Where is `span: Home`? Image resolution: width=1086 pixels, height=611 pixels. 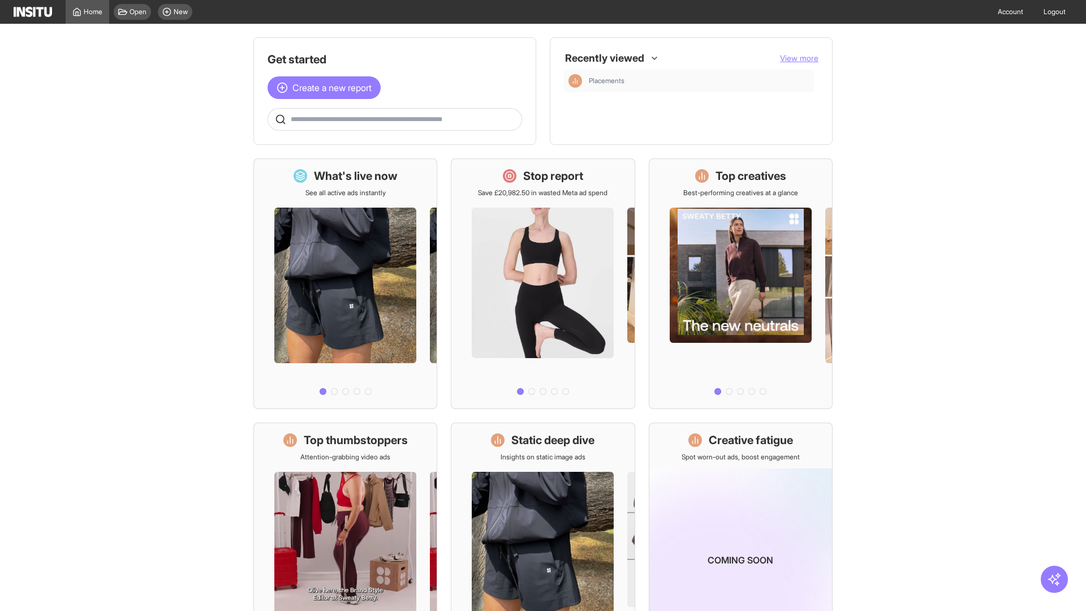
span: Home is located at coordinates (93, 12).